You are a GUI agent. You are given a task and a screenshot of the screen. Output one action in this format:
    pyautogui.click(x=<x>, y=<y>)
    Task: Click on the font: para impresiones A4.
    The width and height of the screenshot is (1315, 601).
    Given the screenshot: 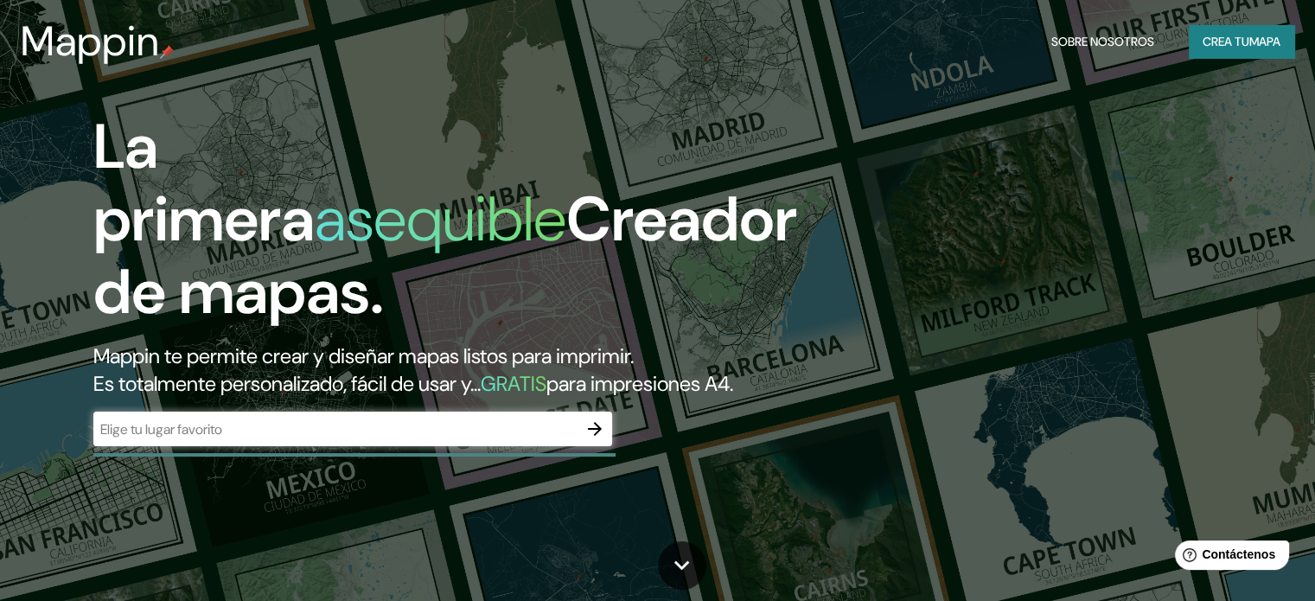 What is the action you would take?
    pyautogui.click(x=640, y=383)
    